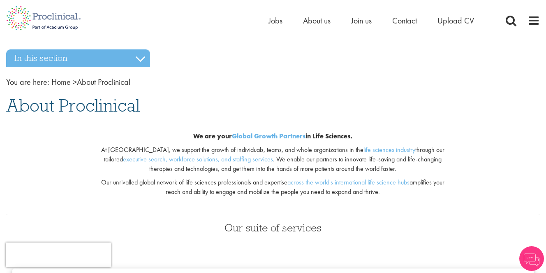 This screenshot has height=273, width=546. I want to click on a: Join us, so click(361, 21).